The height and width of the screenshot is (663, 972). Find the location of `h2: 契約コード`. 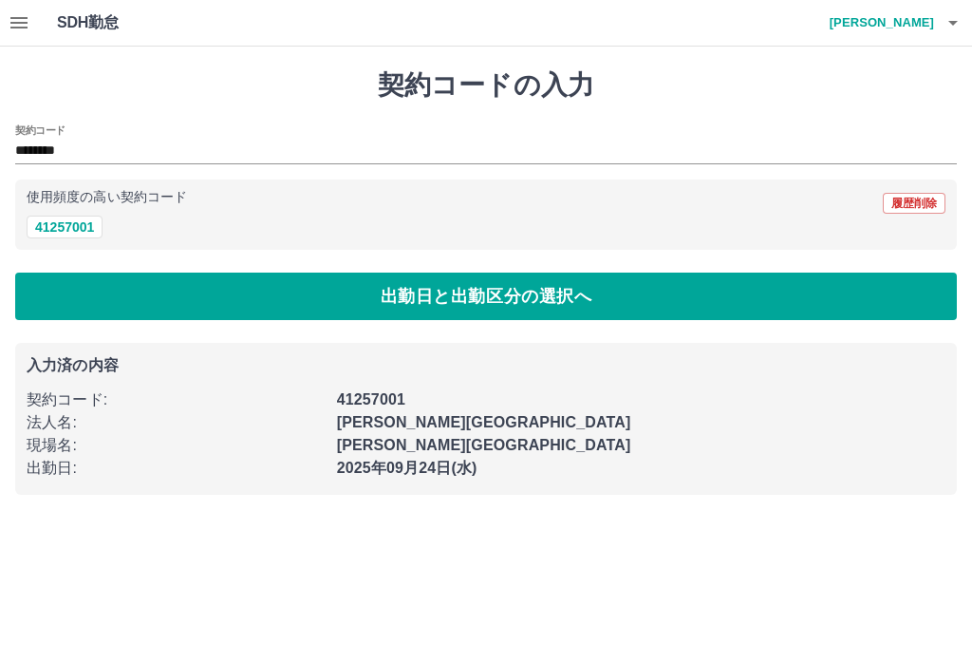

h2: 契約コード is located at coordinates (40, 130).